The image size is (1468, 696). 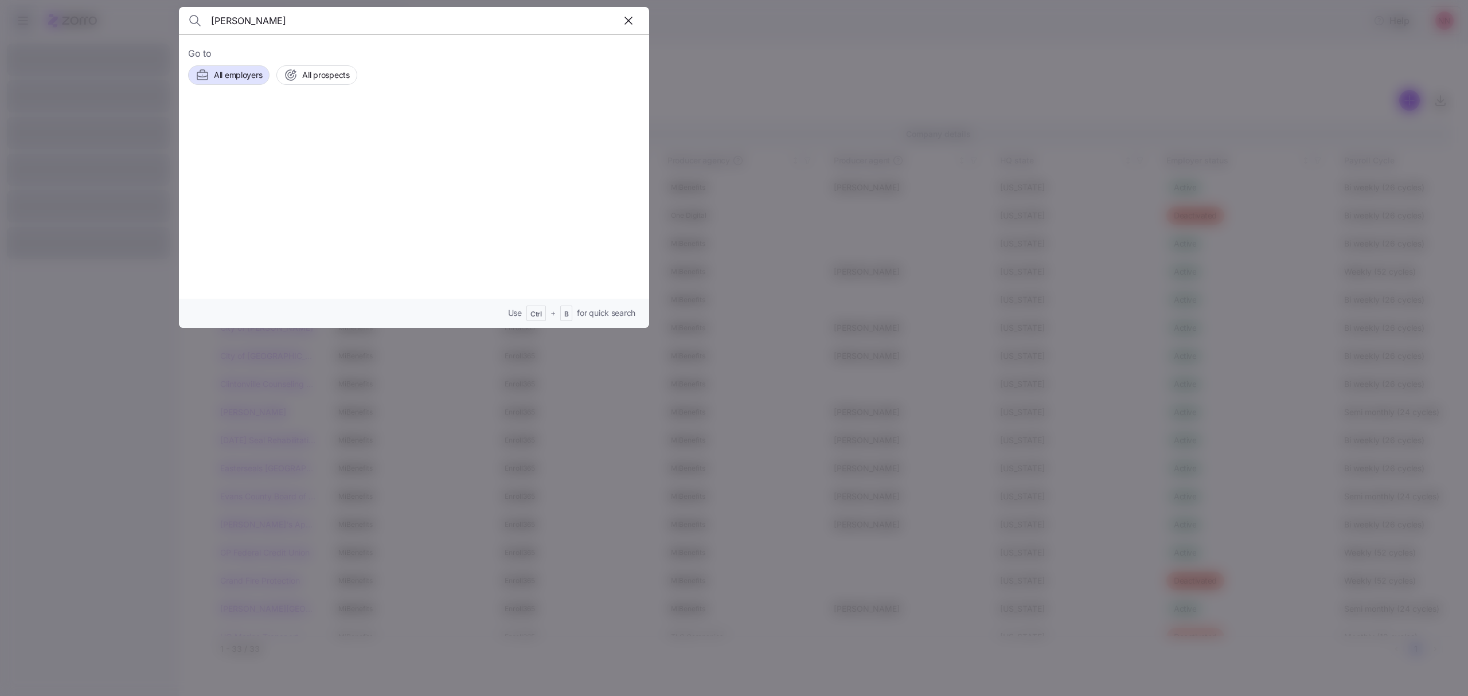 What do you see at coordinates (317, 75) in the screenshot?
I see `button: All prospects` at bounding box center [317, 75].